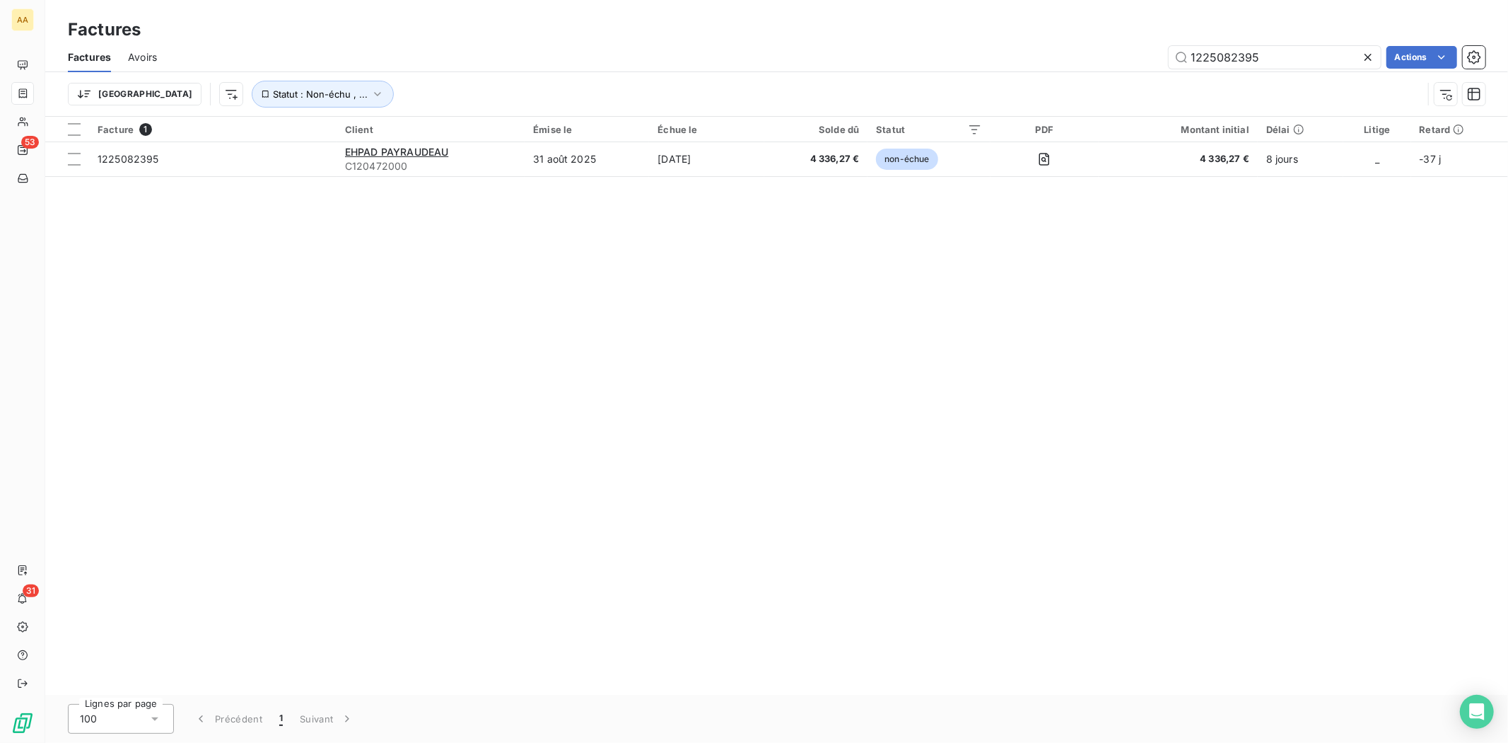 This screenshot has width=1508, height=743. What do you see at coordinates (1422, 57) in the screenshot?
I see `button: Actions` at bounding box center [1422, 57].